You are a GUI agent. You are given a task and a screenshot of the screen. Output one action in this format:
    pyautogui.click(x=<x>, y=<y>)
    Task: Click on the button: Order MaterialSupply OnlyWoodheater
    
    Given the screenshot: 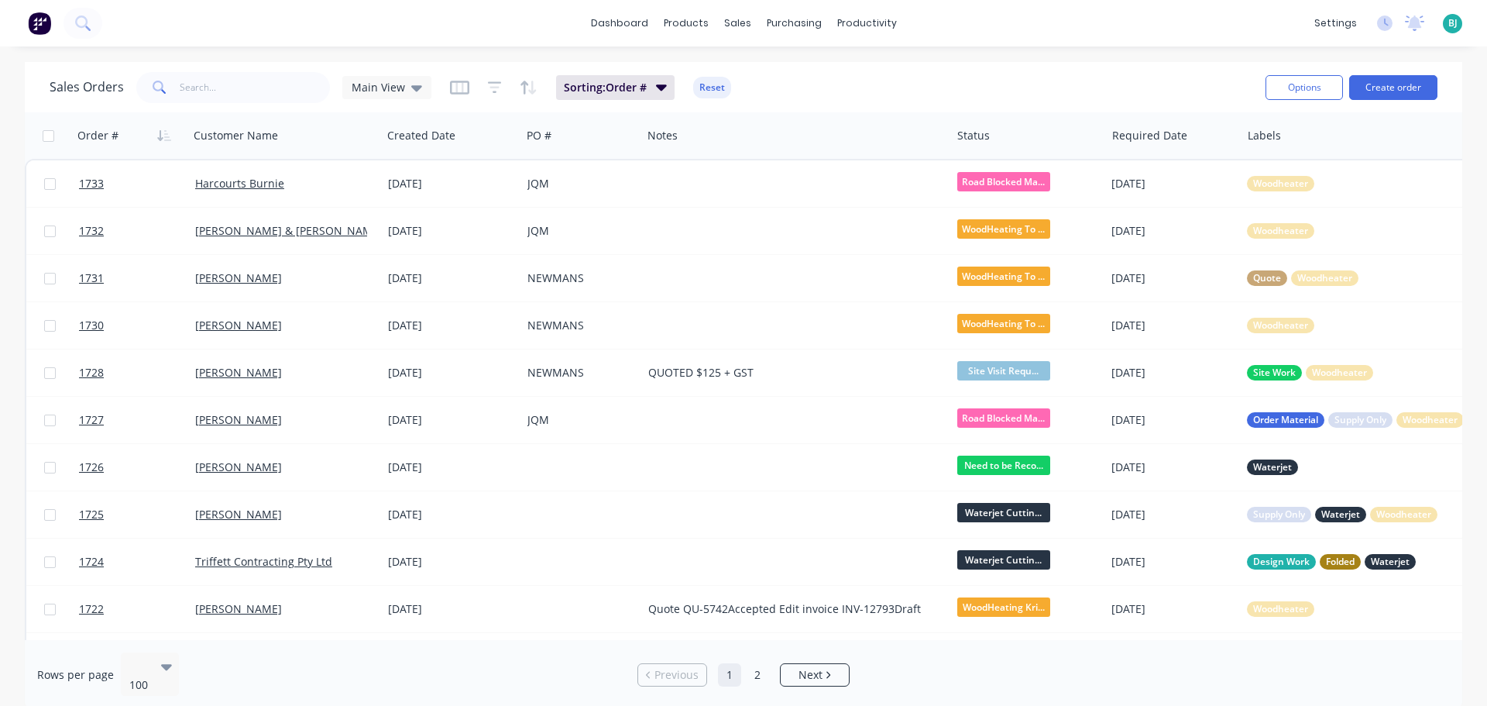 What is the action you would take?
    pyautogui.click(x=1355, y=420)
    